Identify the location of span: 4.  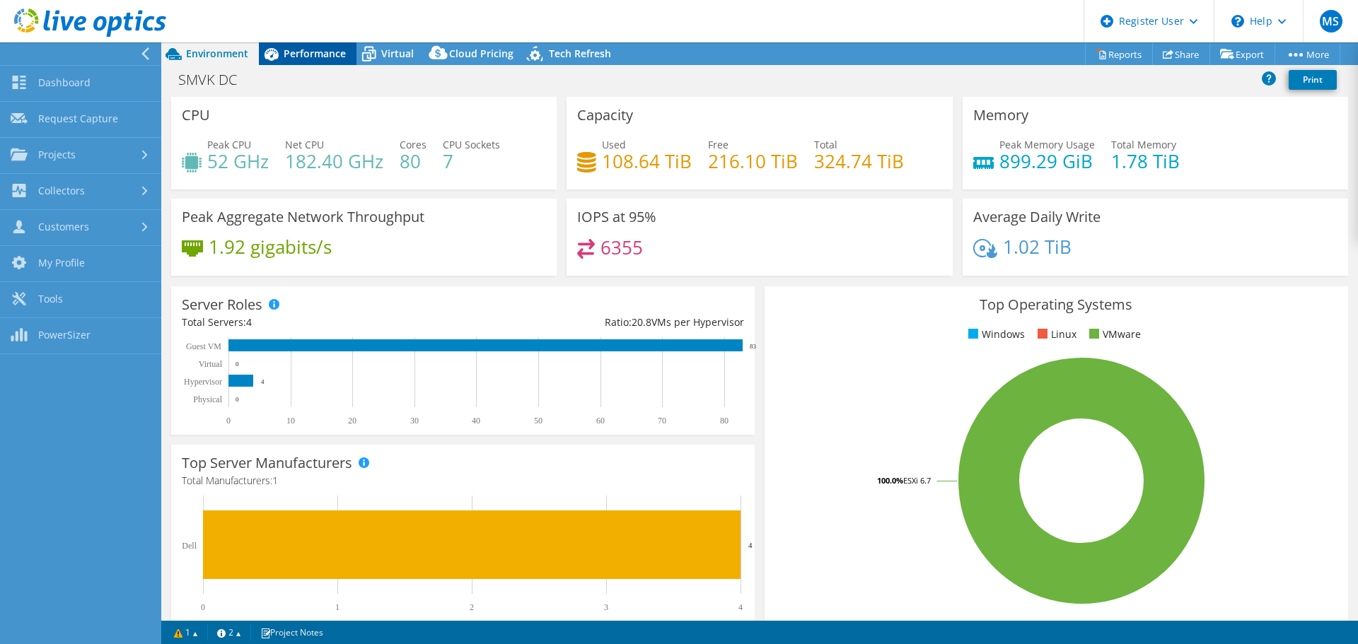
(249, 322).